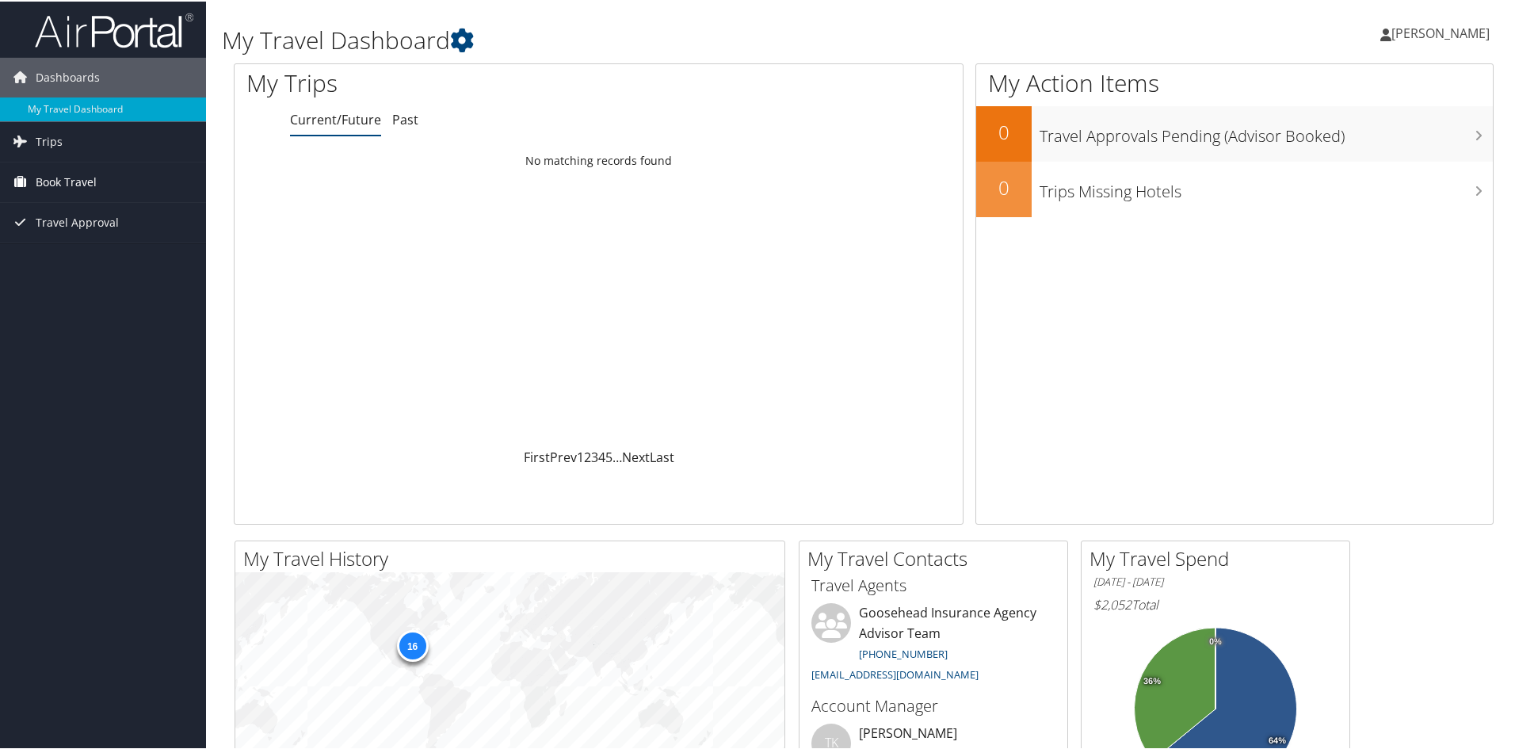 Image resolution: width=1515 pixels, height=749 pixels. I want to click on a: Prev, so click(563, 456).